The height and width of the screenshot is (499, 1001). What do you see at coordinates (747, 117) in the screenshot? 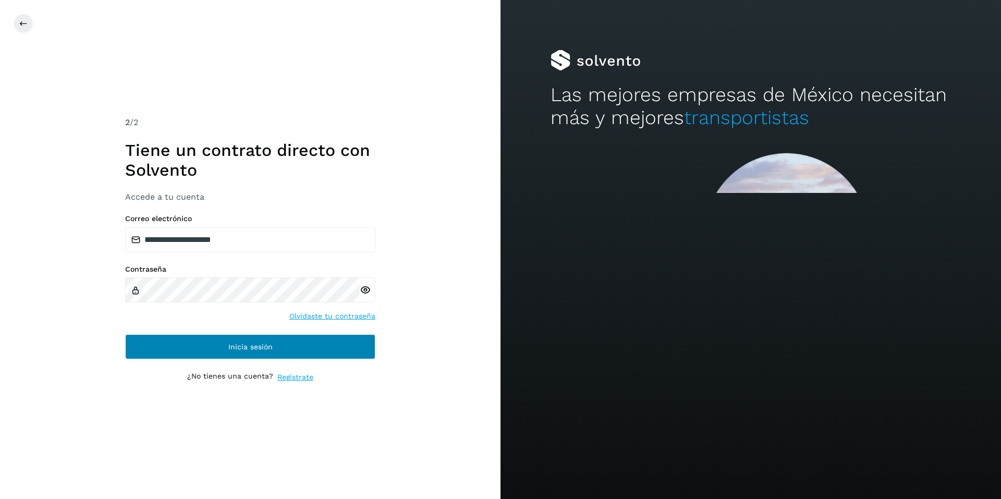
I see `span: transportistas` at bounding box center [747, 117].